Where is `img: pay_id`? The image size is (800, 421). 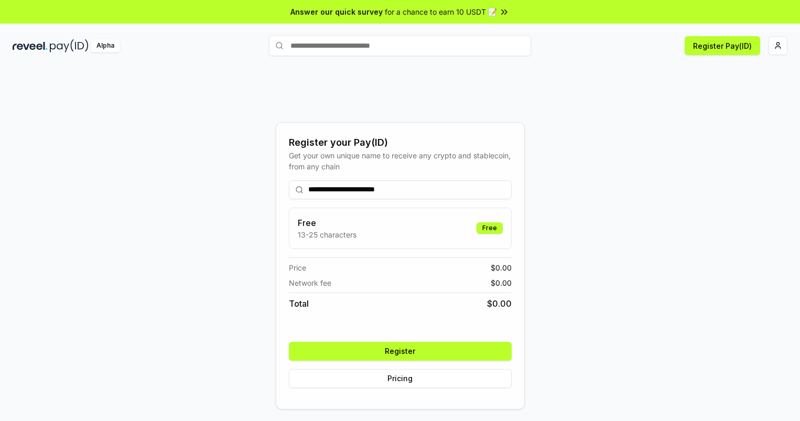
img: pay_id is located at coordinates (69, 46).